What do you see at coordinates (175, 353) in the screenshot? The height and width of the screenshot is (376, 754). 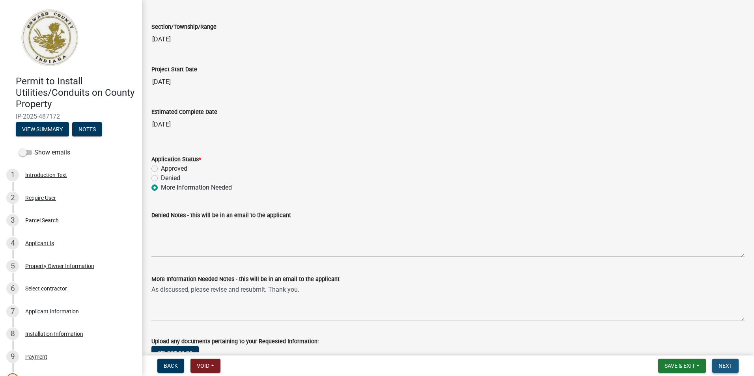 I see `button: Select files` at bounding box center [175, 353].